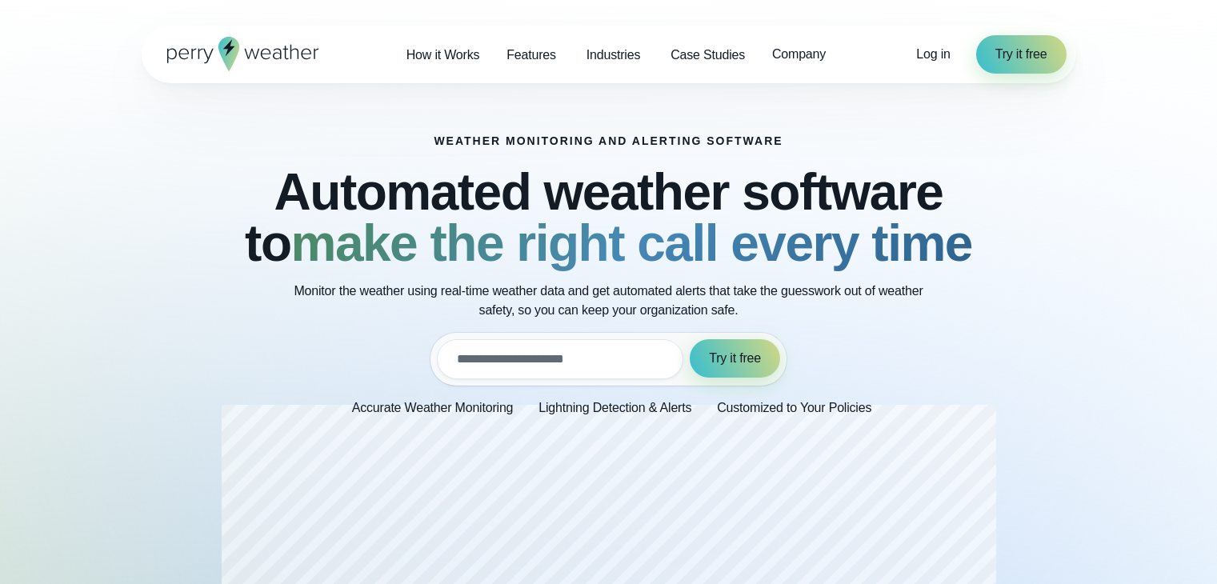 This screenshot has height=584, width=1217. Describe the element at coordinates (631, 243) in the screenshot. I see `strong: make the right call every time` at that location.